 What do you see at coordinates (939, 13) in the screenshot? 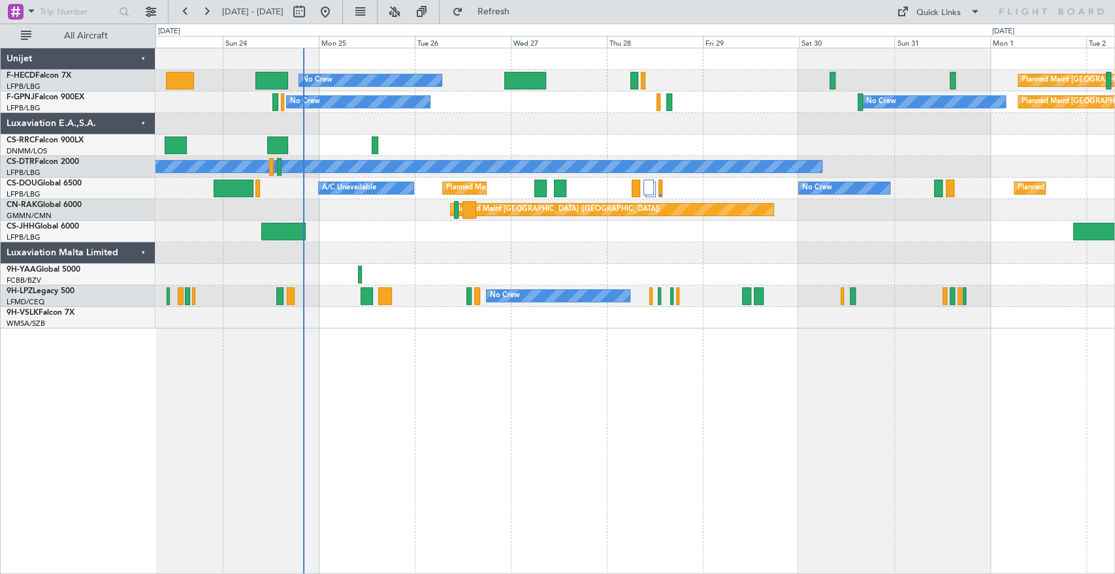
I see `div: Quick Links` at bounding box center [939, 13].